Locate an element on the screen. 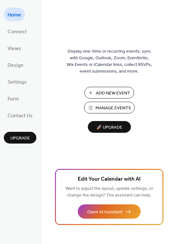 The height and width of the screenshot is (244, 177). span: Design is located at coordinates (16, 65).